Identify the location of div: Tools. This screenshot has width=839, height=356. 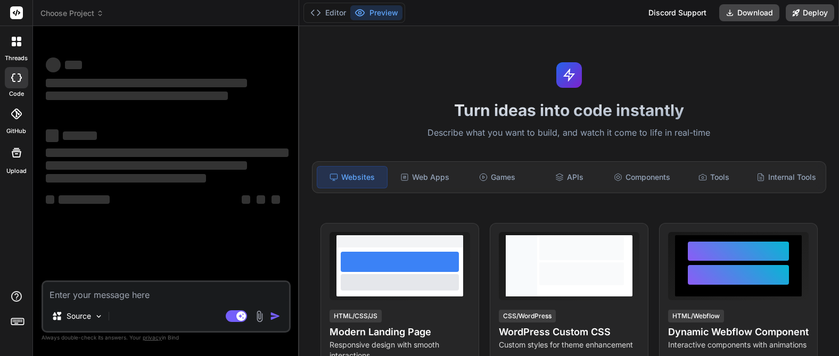
(714, 177).